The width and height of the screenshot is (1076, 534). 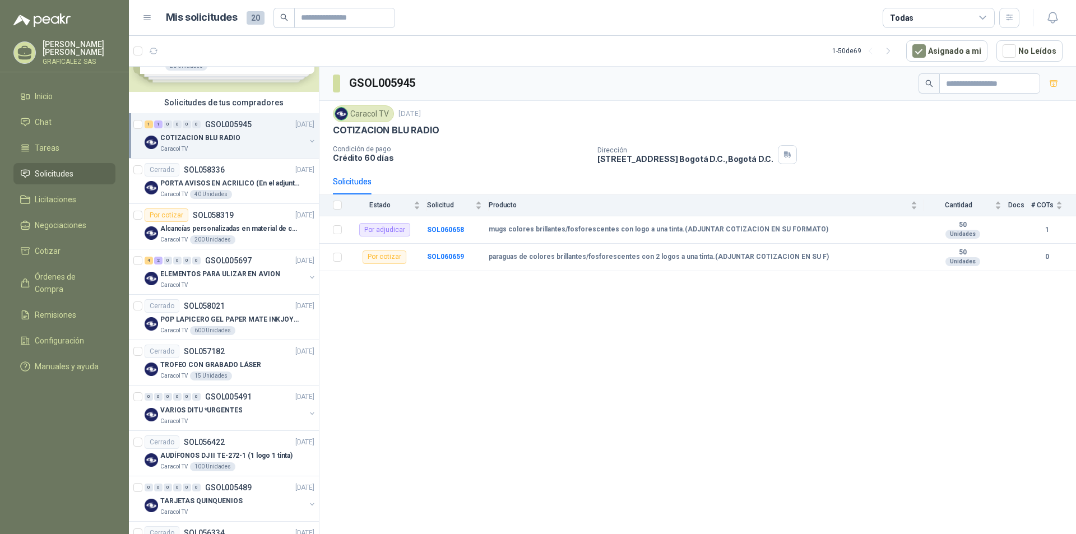 What do you see at coordinates (64, 96) in the screenshot?
I see `a: Inicio` at bounding box center [64, 96].